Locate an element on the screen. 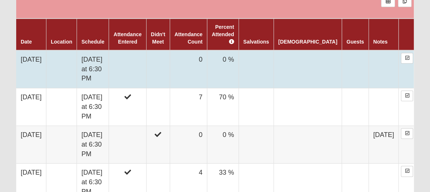 Image resolution: width=430 pixels, height=192 pixels. a: Didn't Meet is located at coordinates (158, 38).